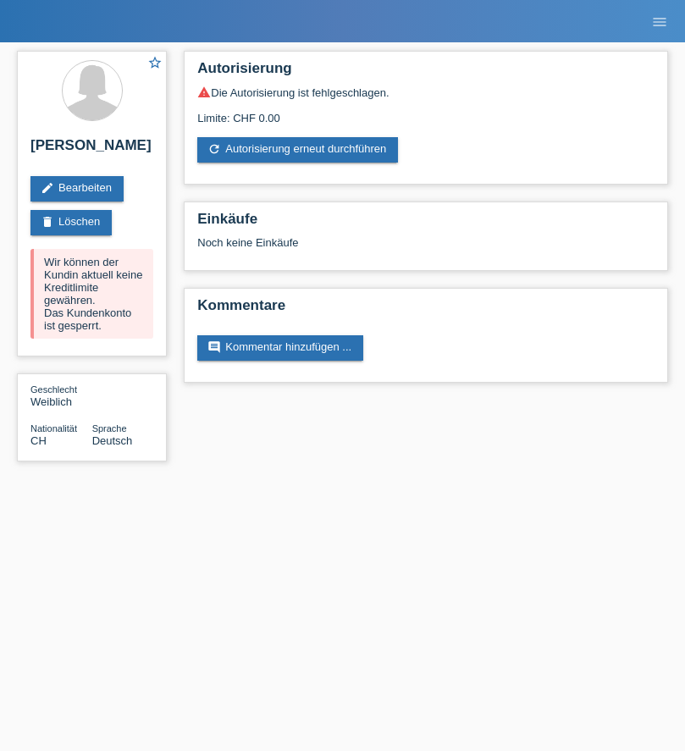  I want to click on i: comment, so click(214, 347).